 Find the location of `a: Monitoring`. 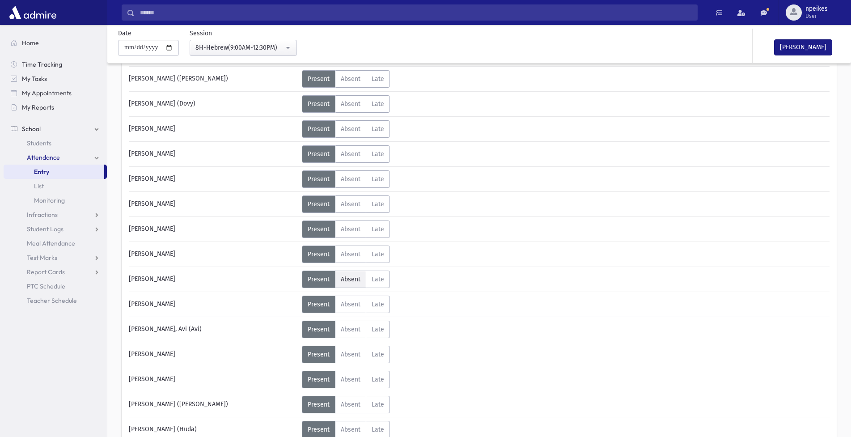

a: Monitoring is located at coordinates (55, 200).